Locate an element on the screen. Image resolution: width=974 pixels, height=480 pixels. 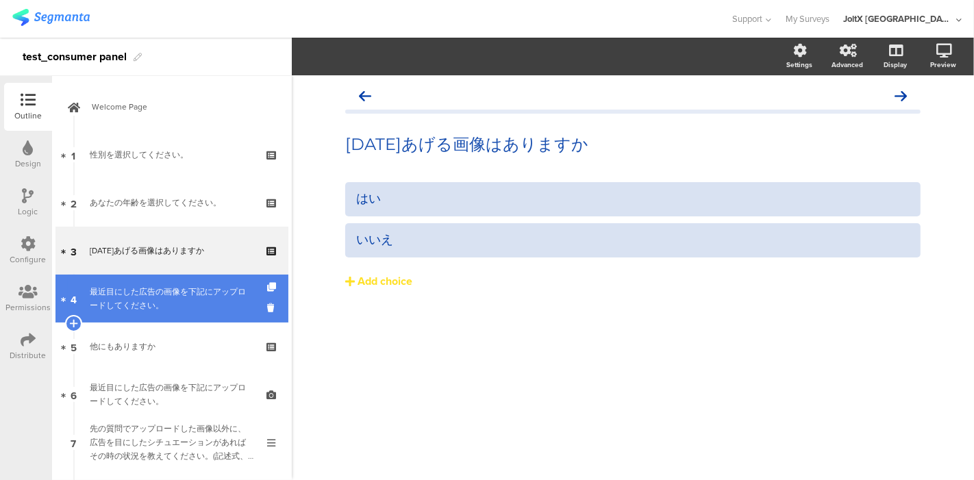
span: 1 is located at coordinates (74, 155).